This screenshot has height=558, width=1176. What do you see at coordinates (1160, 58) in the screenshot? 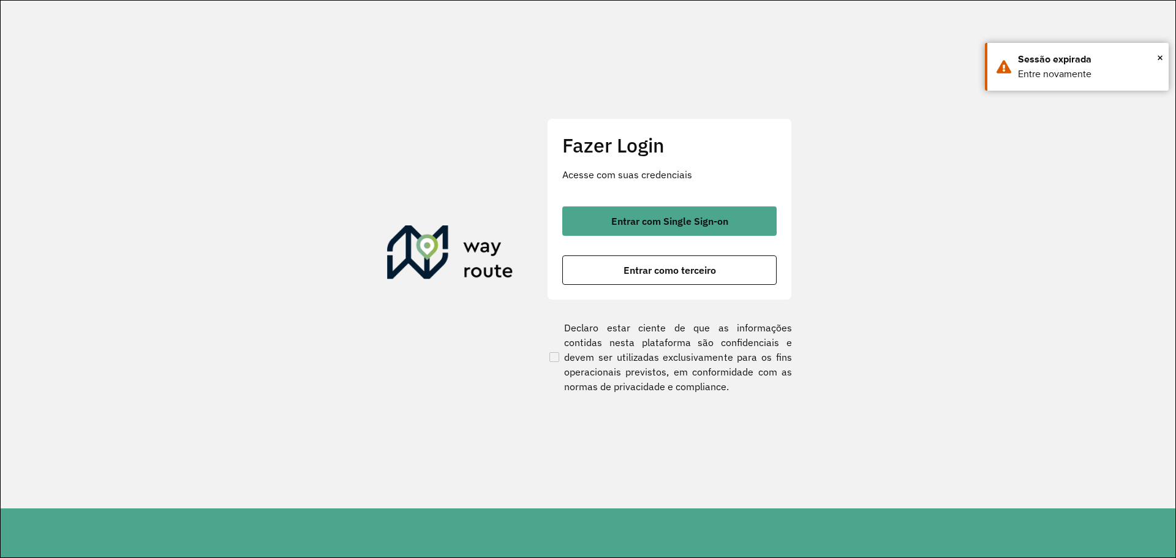
I see `button: Close` at bounding box center [1160, 58].